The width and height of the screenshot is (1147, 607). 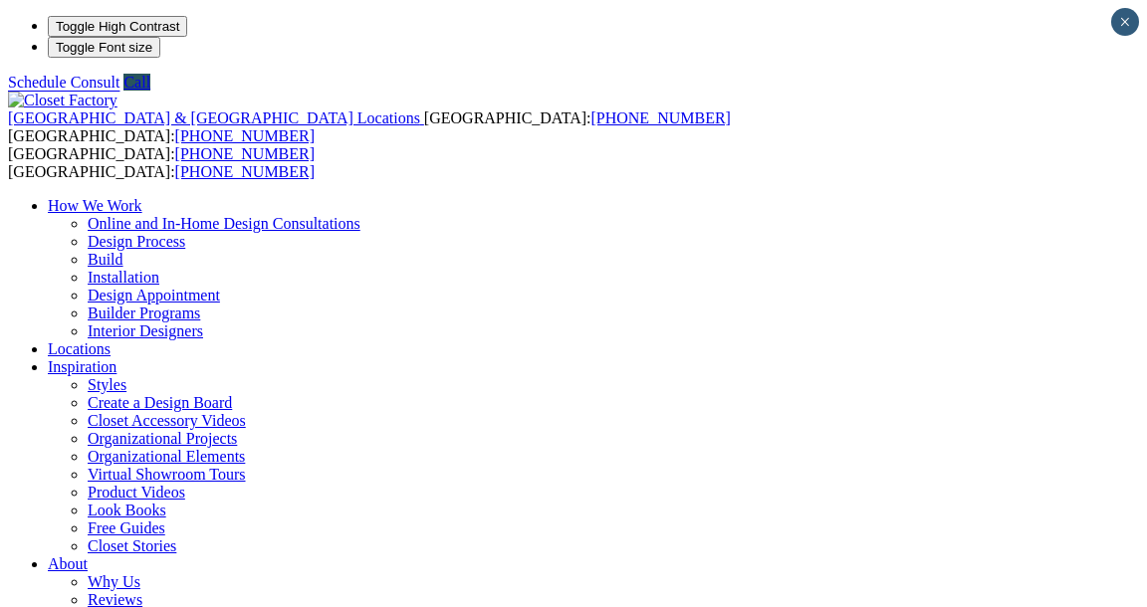 I want to click on a: Call, so click(x=136, y=82).